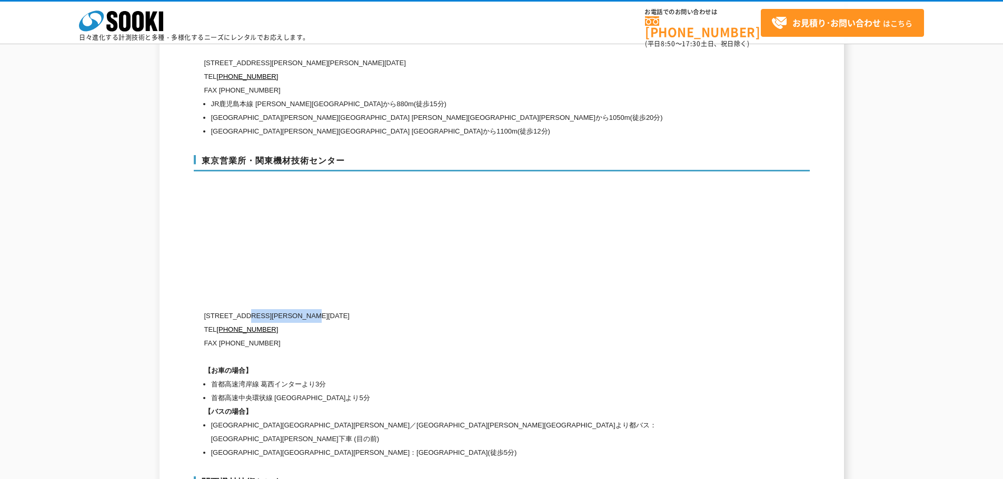 Image resolution: width=1003 pixels, height=479 pixels. I want to click on span: お電話でのお問い合わせは, so click(703, 12).